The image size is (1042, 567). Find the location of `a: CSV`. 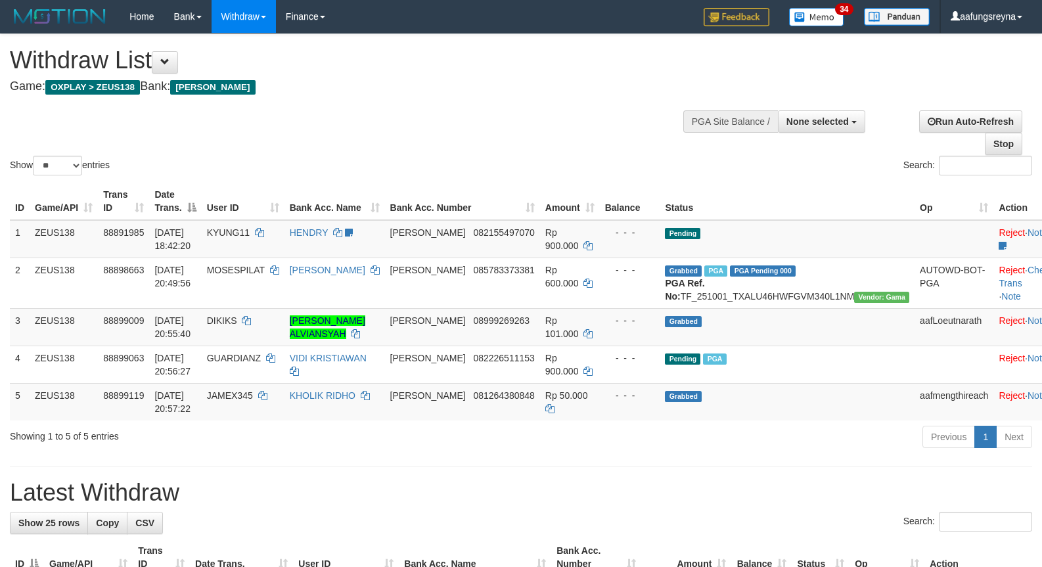

a: CSV is located at coordinates (145, 523).